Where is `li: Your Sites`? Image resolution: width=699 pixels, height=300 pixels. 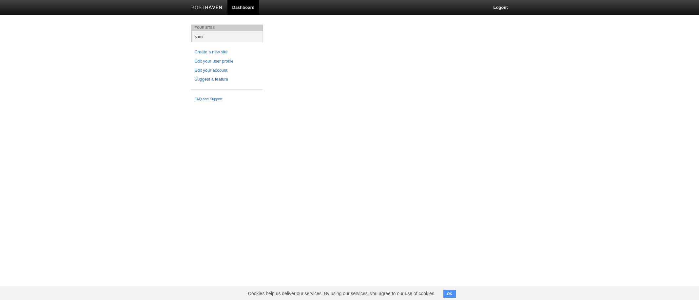 li: Your Sites is located at coordinates (227, 28).